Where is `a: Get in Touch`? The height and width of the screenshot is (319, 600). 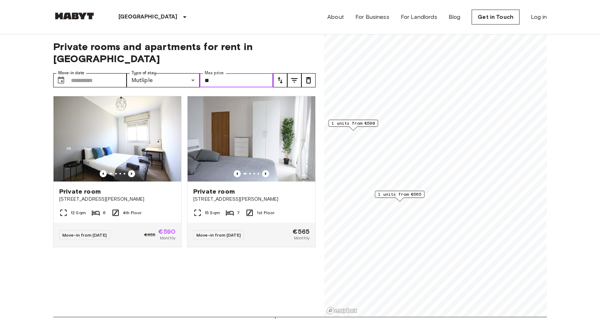
a: Get in Touch is located at coordinates (496, 17).